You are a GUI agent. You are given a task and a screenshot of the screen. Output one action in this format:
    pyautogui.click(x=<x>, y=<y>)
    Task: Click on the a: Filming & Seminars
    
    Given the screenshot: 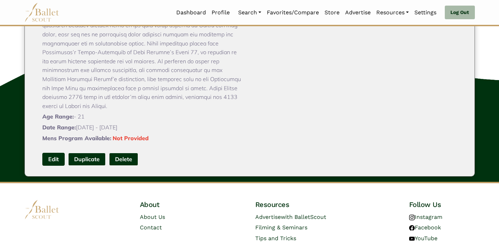 What is the action you would take?
    pyautogui.click(x=281, y=227)
    